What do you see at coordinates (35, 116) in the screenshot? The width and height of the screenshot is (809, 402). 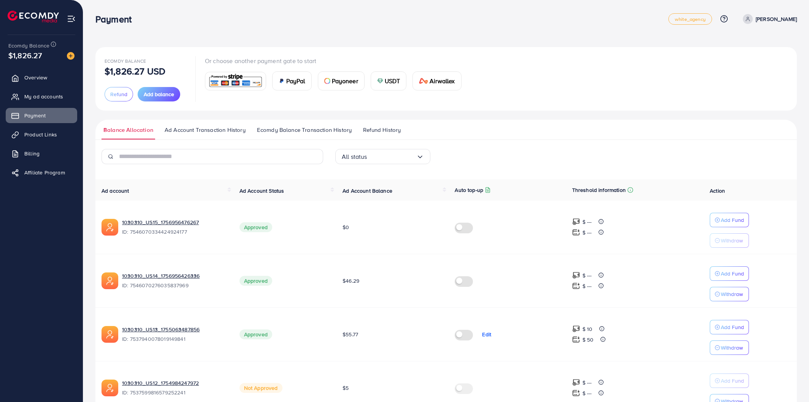 I see `span: Payment` at bounding box center [35, 116].